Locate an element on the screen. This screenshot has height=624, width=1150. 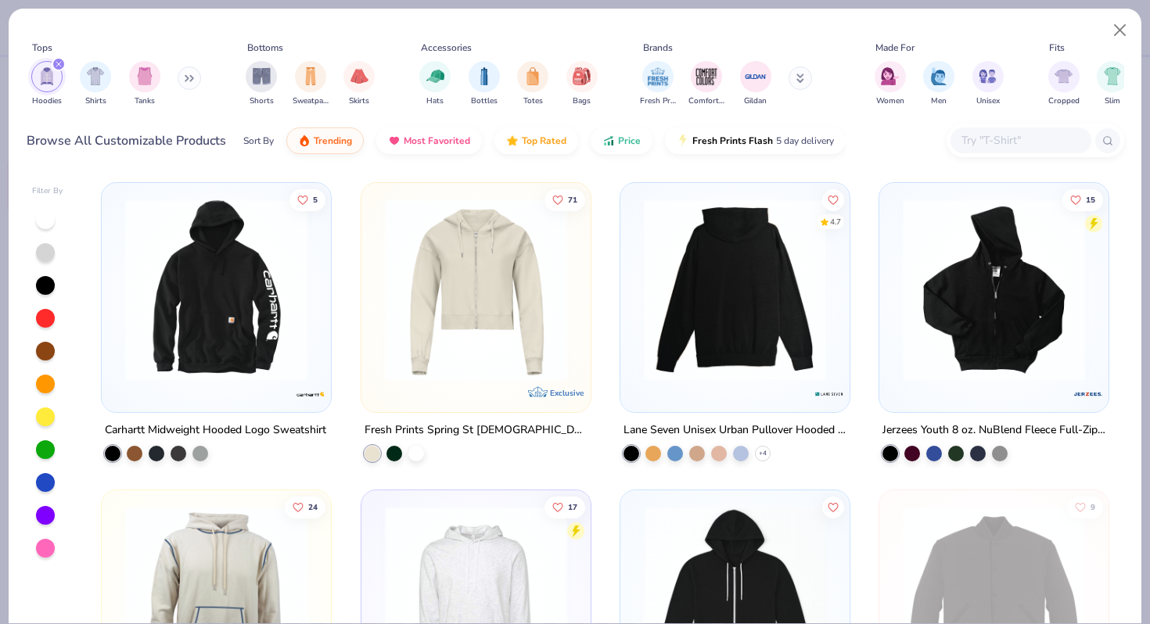
div: filter for Women is located at coordinates (891, 84).